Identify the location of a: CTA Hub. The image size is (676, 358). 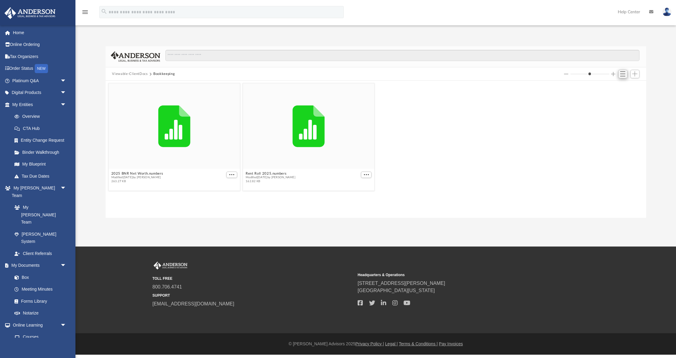
(42, 128).